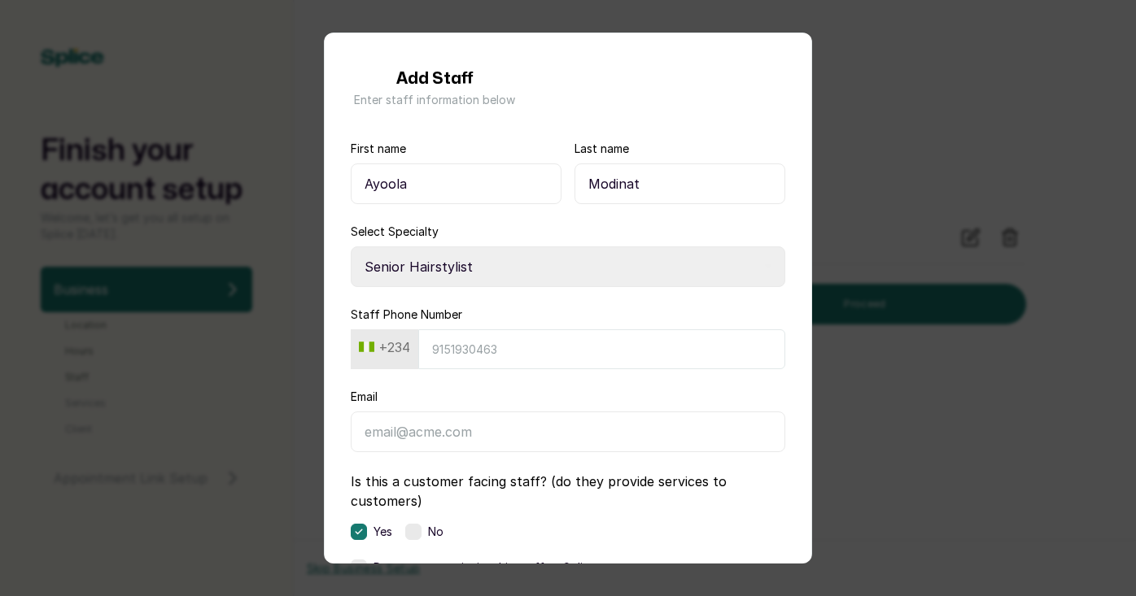 This screenshot has height=596, width=1136. Describe the element at coordinates (435, 532) in the screenshot. I see `span: No` at that location.